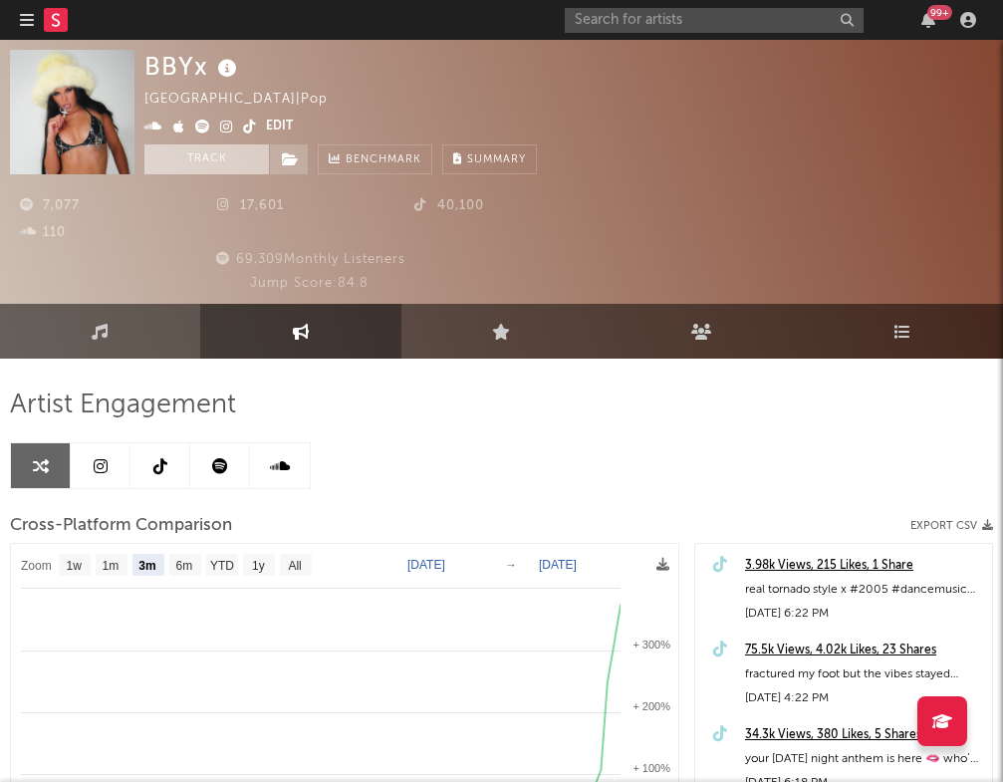 This screenshot has height=782, width=1003. What do you see at coordinates (206, 159) in the screenshot?
I see `button: Track` at bounding box center [206, 159].